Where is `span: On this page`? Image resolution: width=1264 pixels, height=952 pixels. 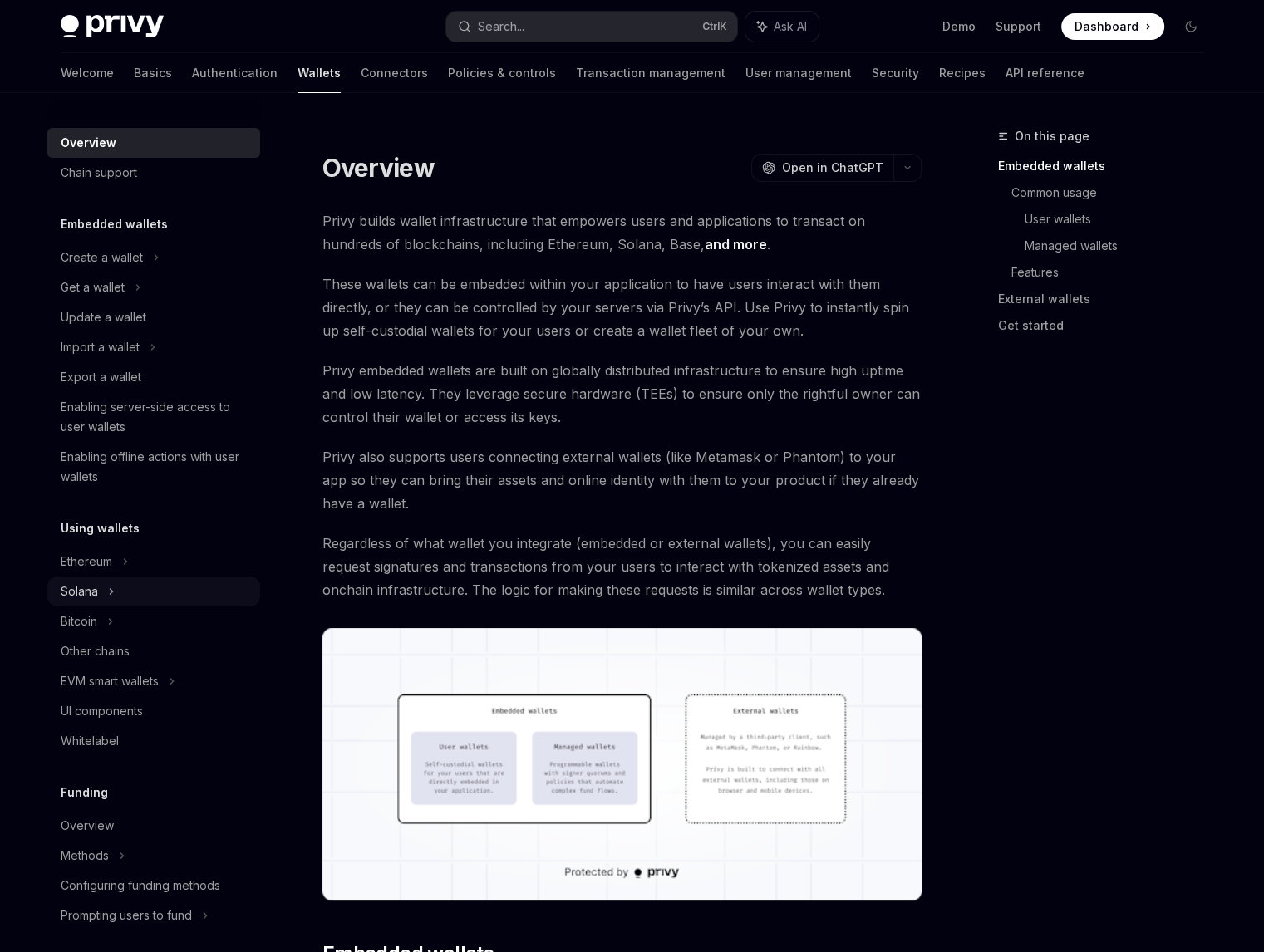 span: On this page is located at coordinates (1052, 136).